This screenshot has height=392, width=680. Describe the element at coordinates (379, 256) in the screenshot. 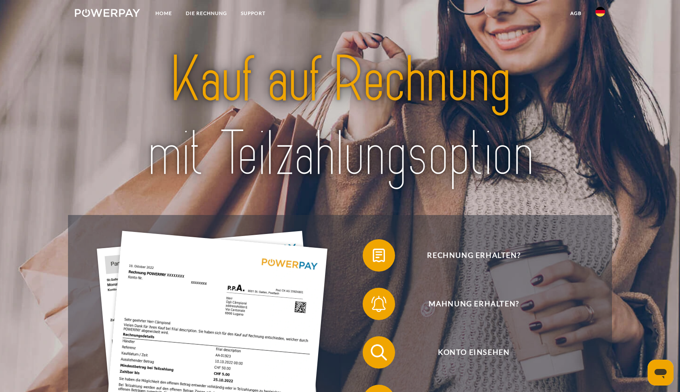

I see `img: qb_bill.svg` at that location.